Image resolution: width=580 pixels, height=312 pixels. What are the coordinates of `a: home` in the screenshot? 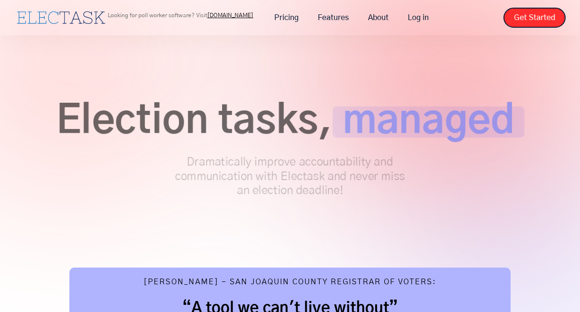 It's located at (61, 18).